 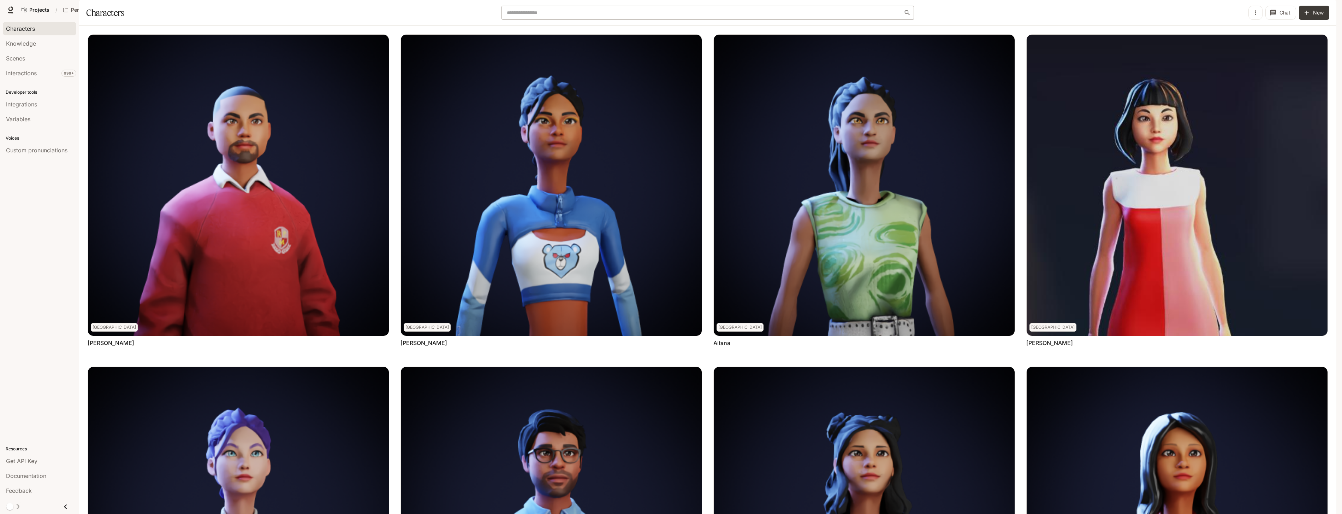 I want to click on a: Go to projects, so click(x=35, y=10).